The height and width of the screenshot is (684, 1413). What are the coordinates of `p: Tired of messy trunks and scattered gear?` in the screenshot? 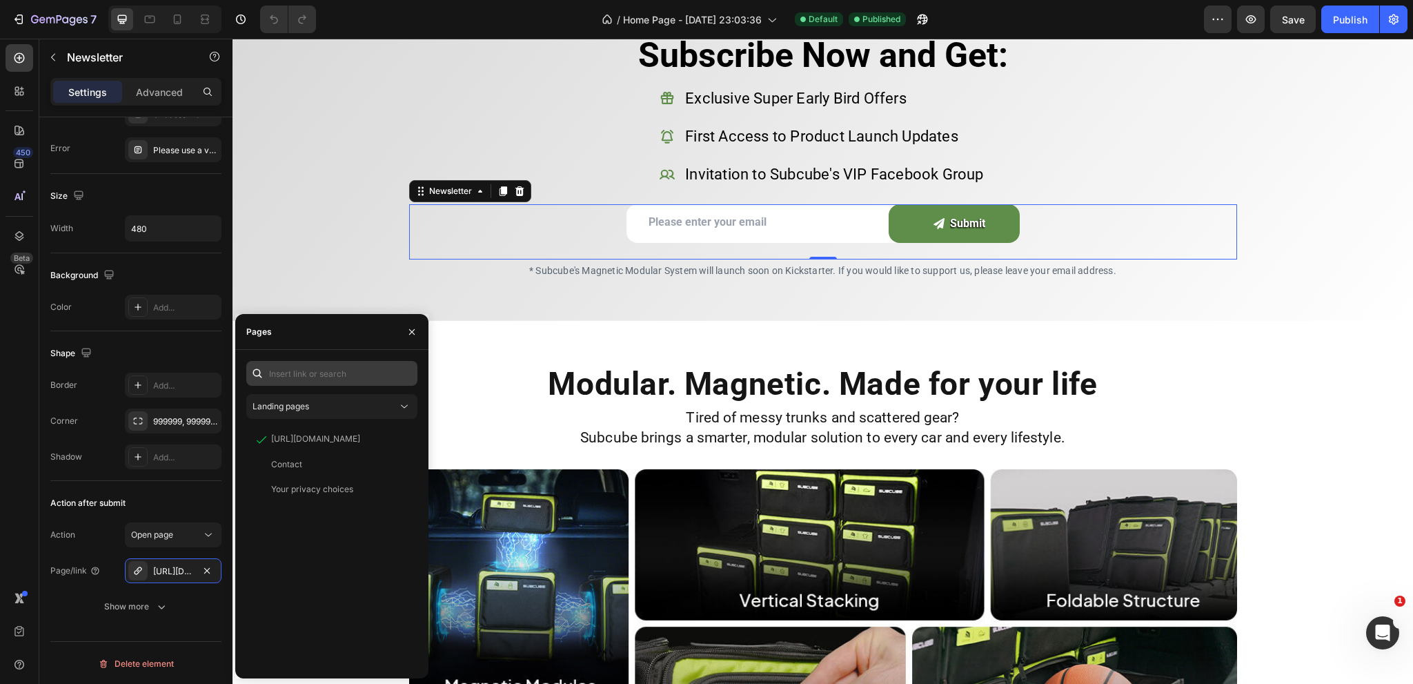 It's located at (590, 379).